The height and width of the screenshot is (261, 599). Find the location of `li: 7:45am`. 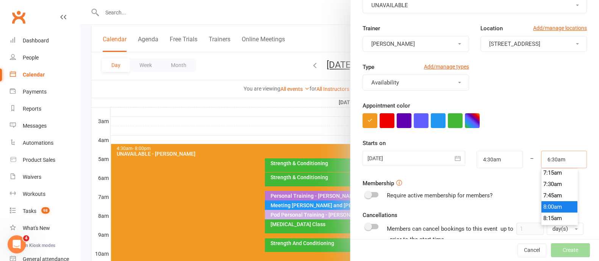

li: 7:45am is located at coordinates (560, 196).